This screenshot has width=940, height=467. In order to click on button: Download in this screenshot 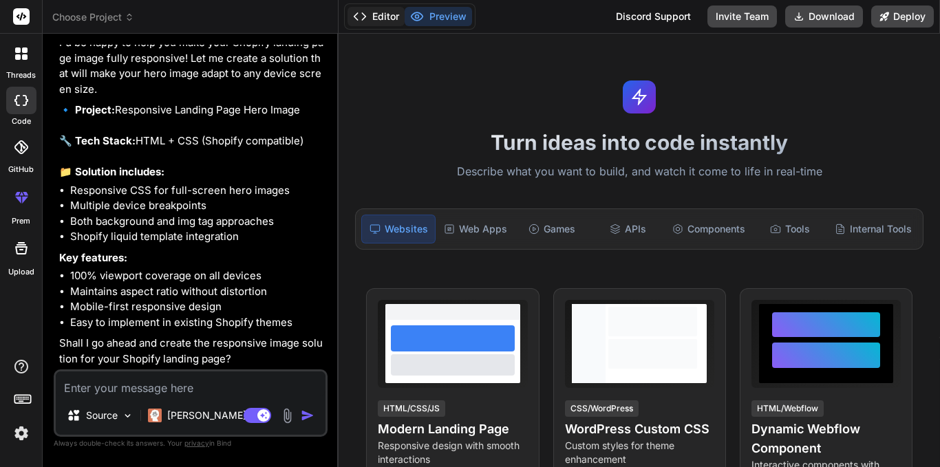, I will do `click(824, 17)`.